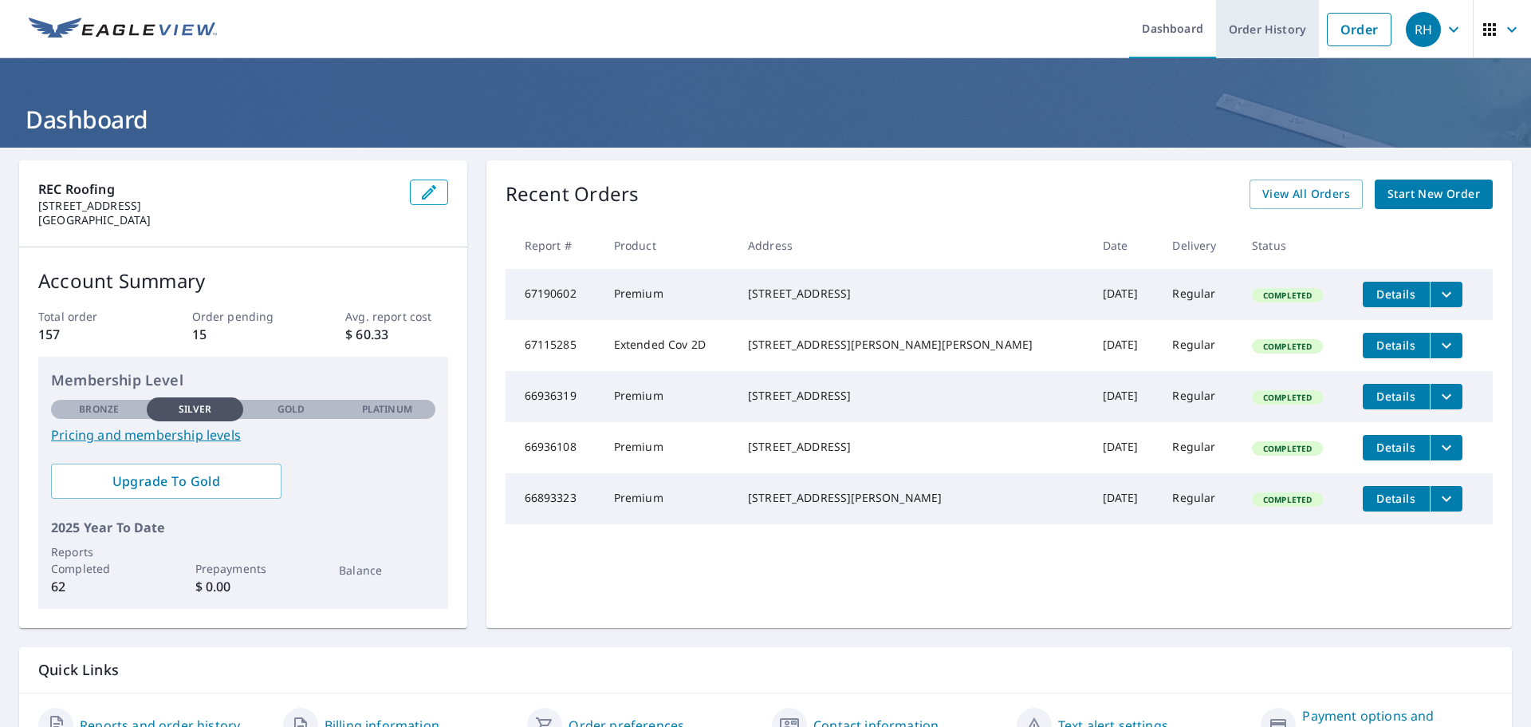 The width and height of the screenshot is (1531, 727). Describe the element at coordinates (1396, 396) in the screenshot. I see `button: detailsBtn-66936319` at that location.